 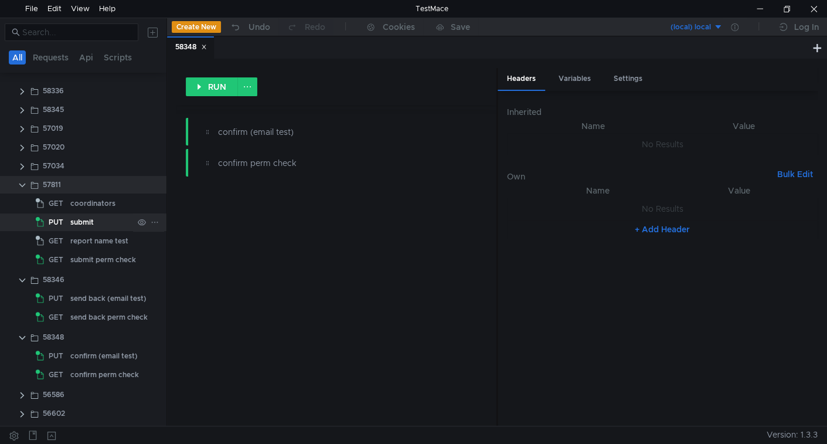 What do you see at coordinates (521, 79) in the screenshot?
I see `div: Headers` at bounding box center [521, 79].